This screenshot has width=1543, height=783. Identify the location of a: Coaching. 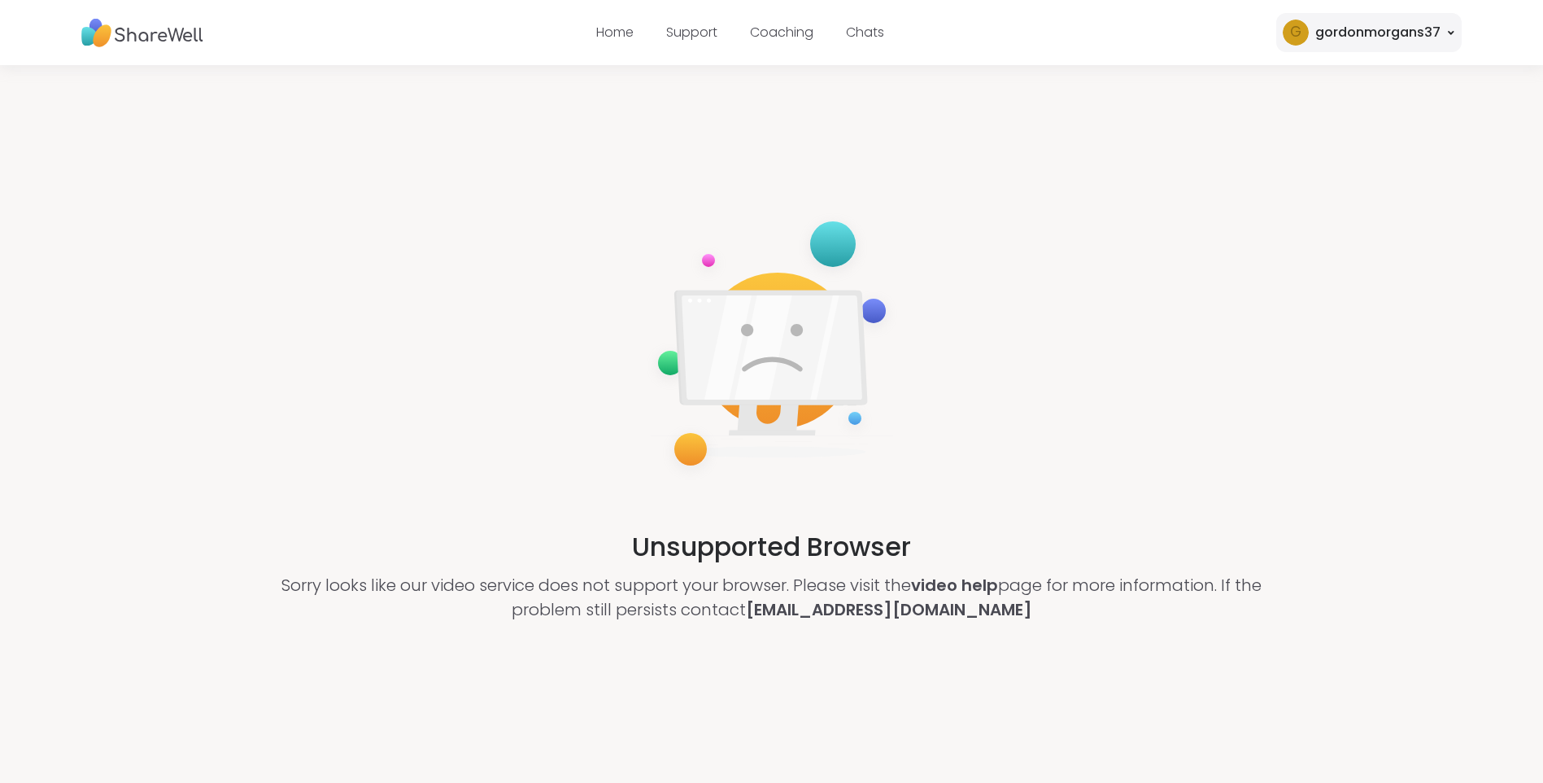
(782, 32).